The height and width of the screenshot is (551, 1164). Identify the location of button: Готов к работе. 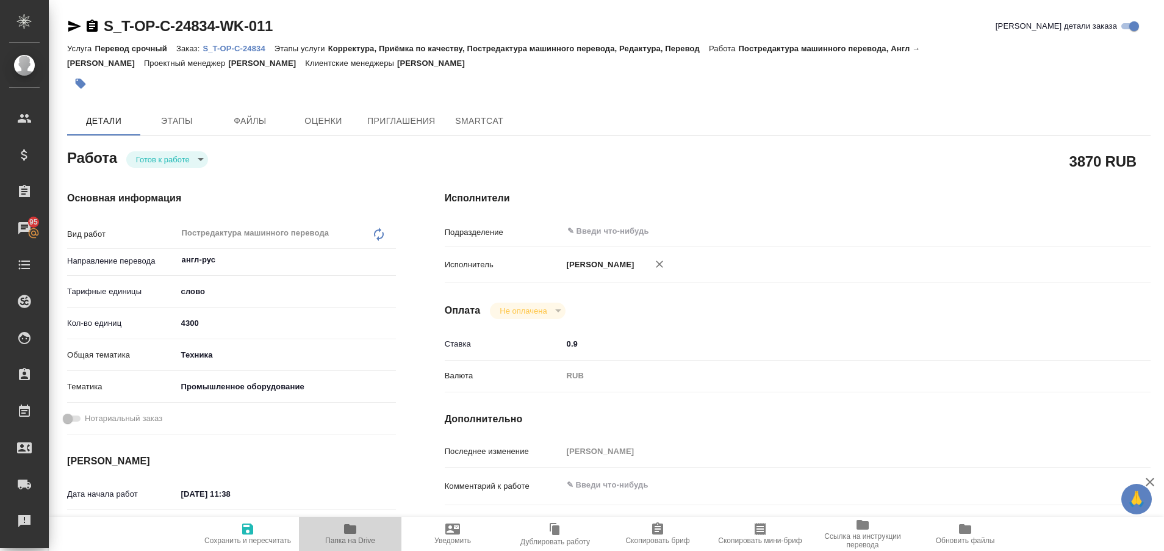
(163, 159).